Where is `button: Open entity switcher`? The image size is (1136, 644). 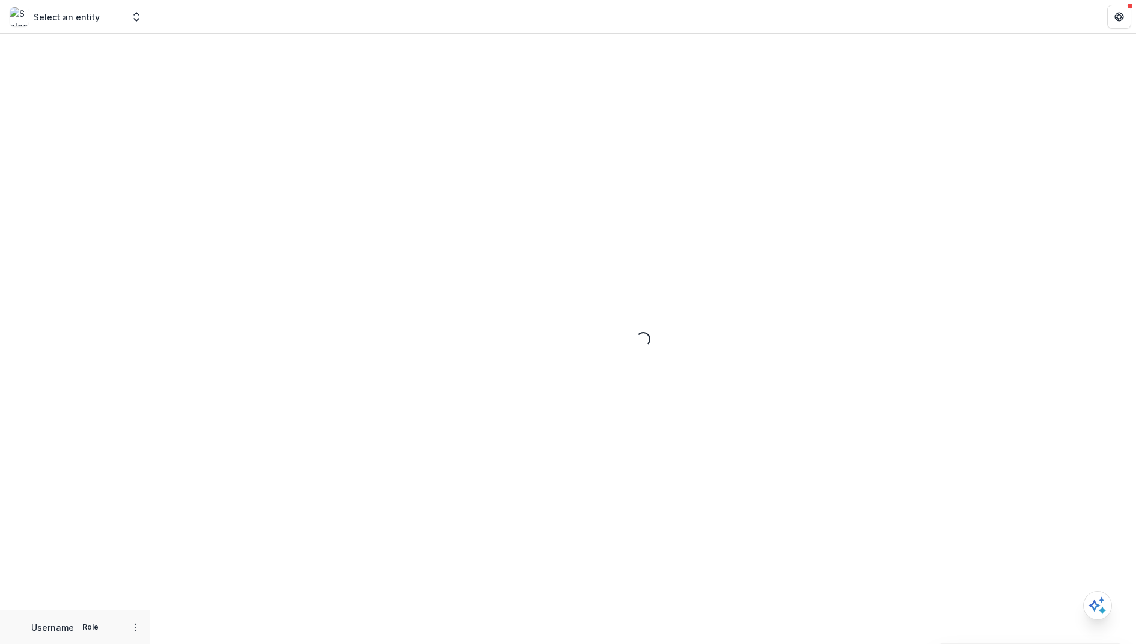 button: Open entity switcher is located at coordinates (136, 17).